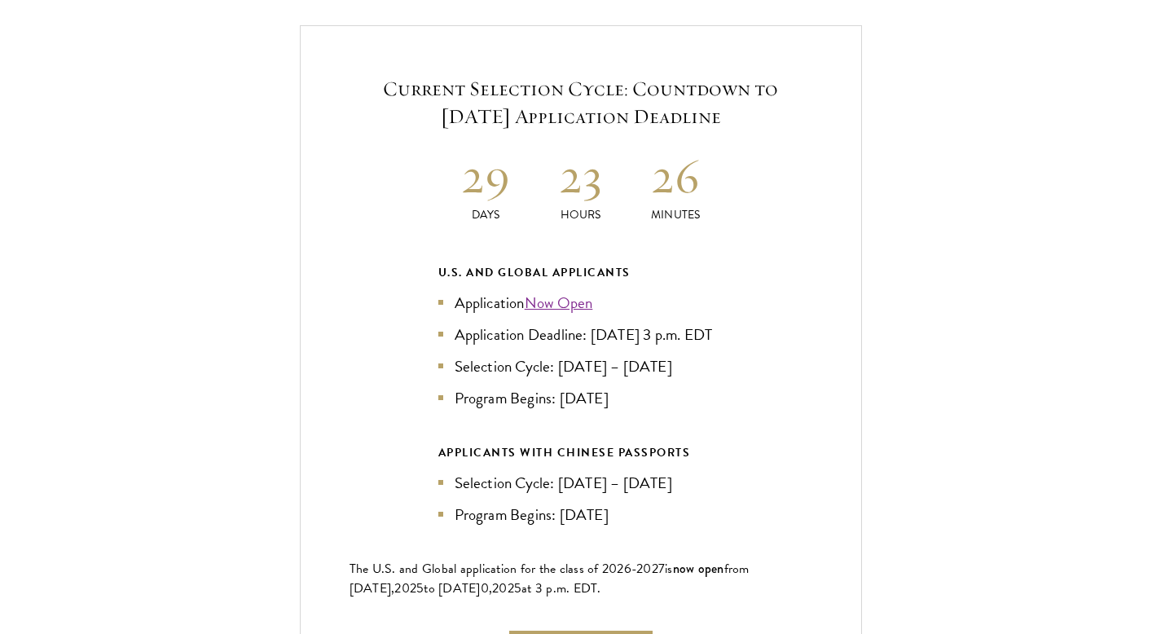  I want to click on span: now open, so click(698, 568).